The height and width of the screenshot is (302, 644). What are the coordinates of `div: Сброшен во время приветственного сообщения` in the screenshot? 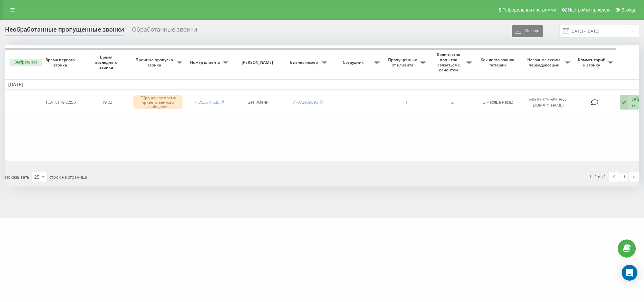 It's located at (158, 102).